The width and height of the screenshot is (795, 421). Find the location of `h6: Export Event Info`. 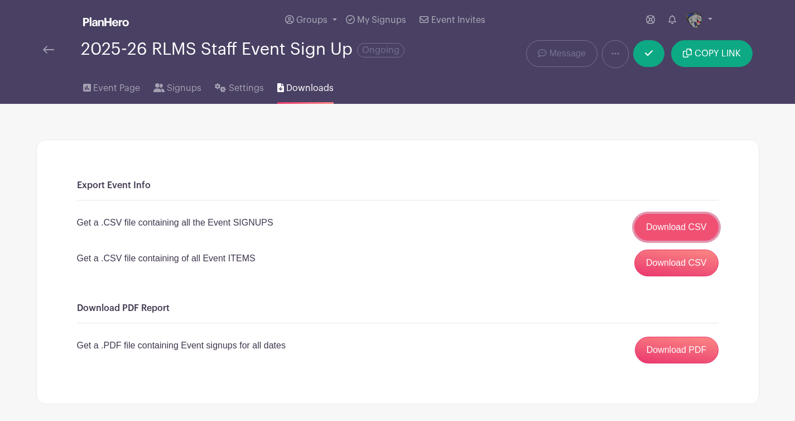

h6: Export Event Info is located at coordinates (398, 185).